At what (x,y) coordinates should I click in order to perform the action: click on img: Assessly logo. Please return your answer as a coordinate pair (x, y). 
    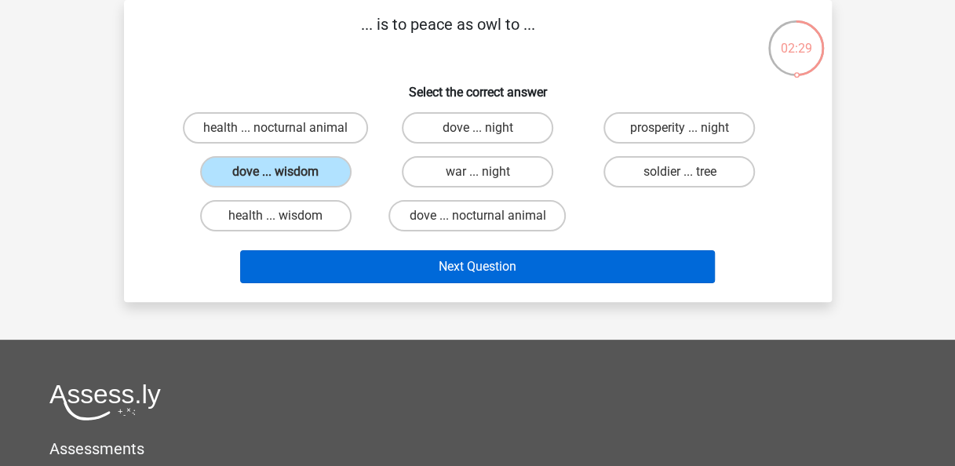
    Looking at the image, I should click on (105, 402).